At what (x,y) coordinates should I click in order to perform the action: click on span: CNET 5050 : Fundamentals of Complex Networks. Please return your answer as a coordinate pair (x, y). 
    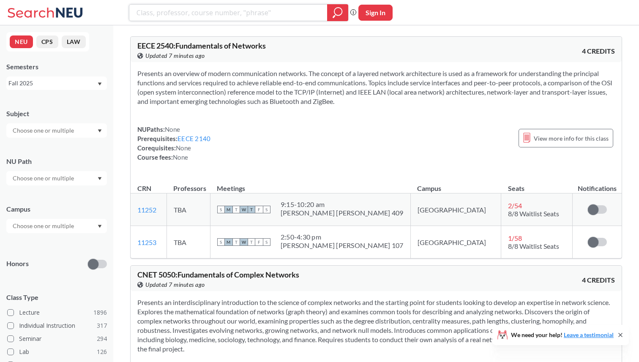
    Looking at the image, I should click on (218, 275).